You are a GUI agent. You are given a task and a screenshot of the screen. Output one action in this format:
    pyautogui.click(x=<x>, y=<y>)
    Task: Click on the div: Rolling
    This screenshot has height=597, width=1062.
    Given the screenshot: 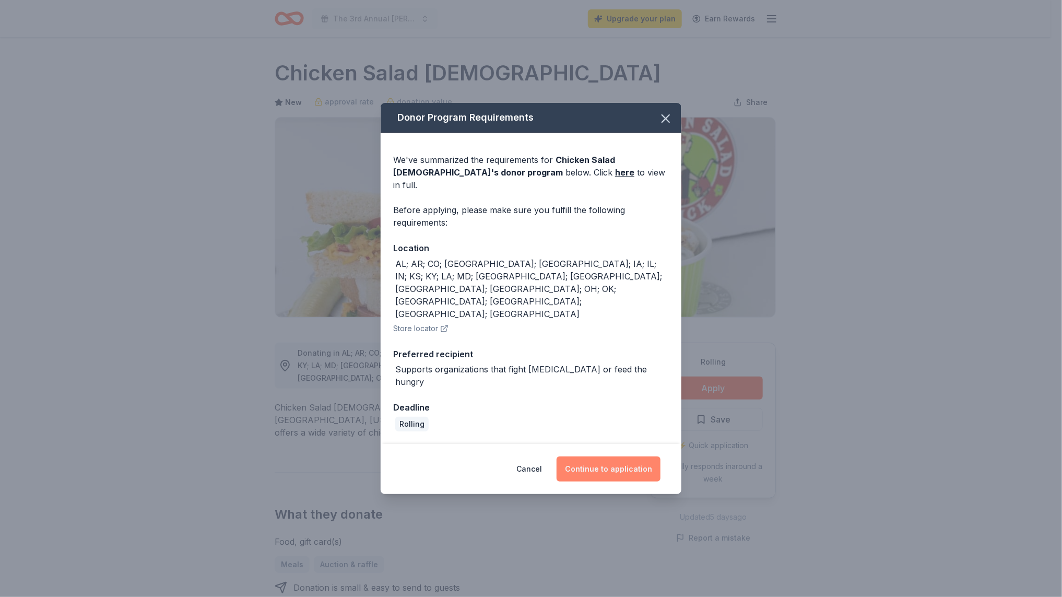 What is the action you would take?
    pyautogui.click(x=412, y=424)
    